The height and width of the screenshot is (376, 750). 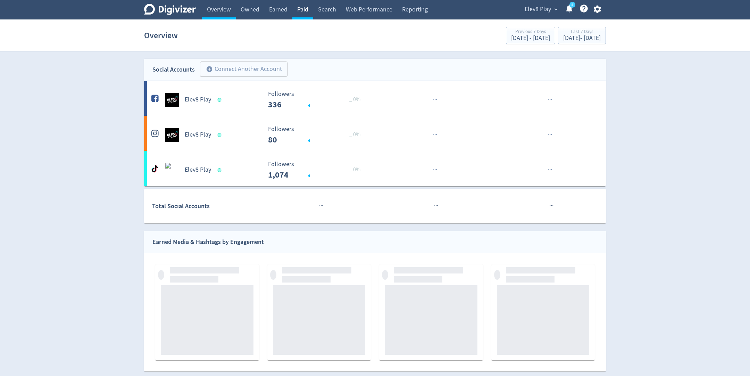 What do you see at coordinates (530, 32) in the screenshot?
I see `div: Previous 7 Days` at bounding box center [530, 32].